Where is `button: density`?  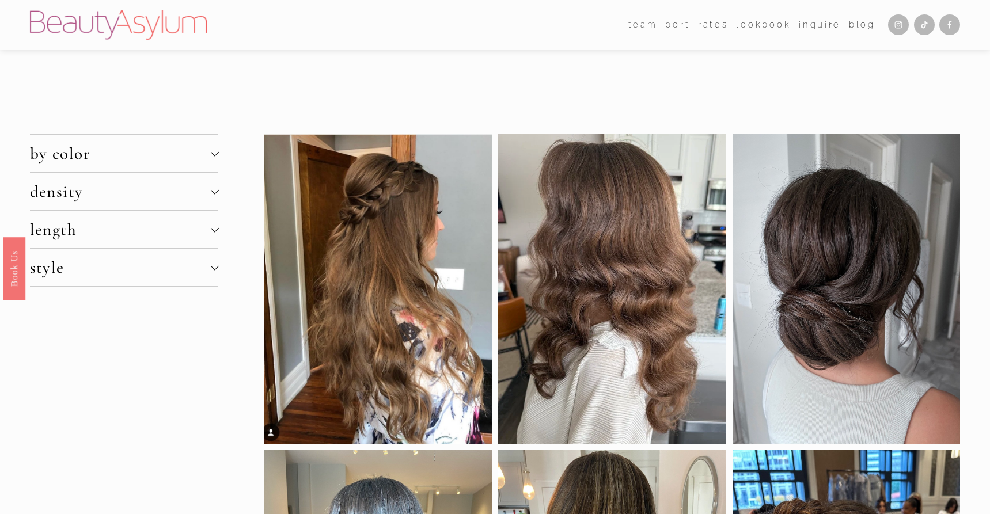 button: density is located at coordinates (124, 191).